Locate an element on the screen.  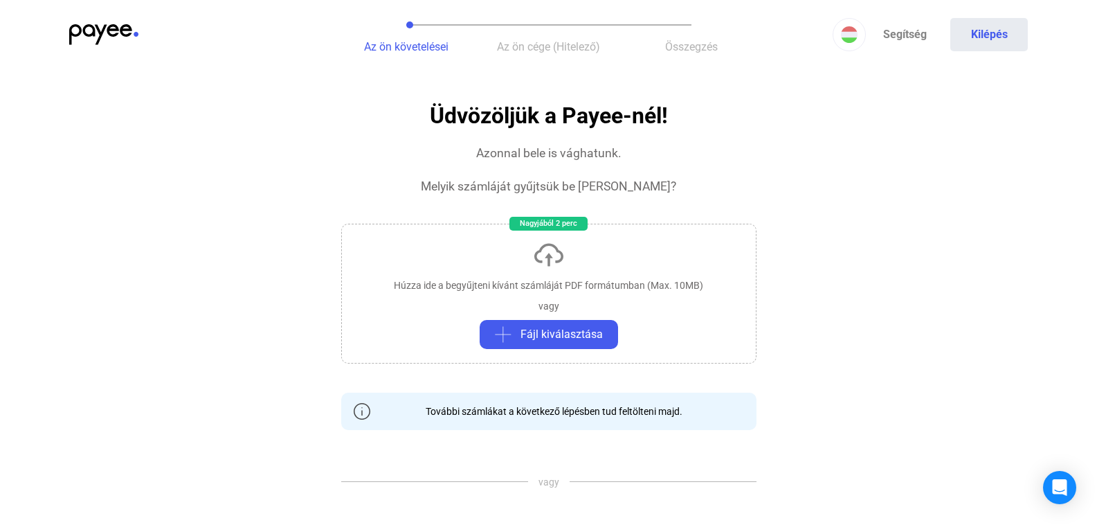
div: Nagyjából 2 perc is located at coordinates (548, 224).